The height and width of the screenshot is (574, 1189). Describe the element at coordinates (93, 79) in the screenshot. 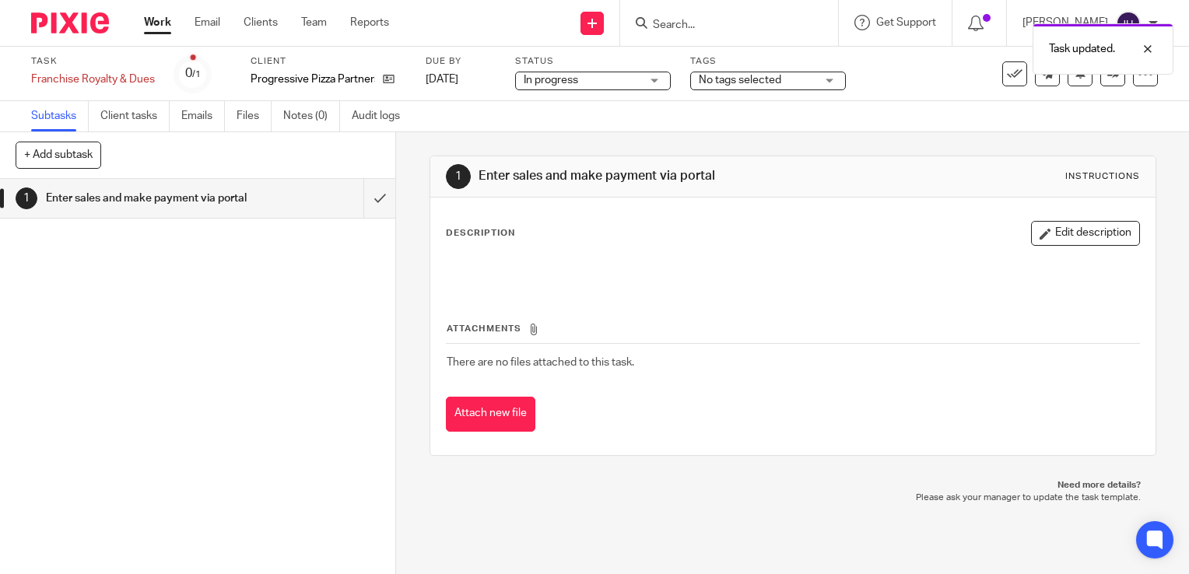

I see `div: Franchise Royalty &amp; Dues` at that location.